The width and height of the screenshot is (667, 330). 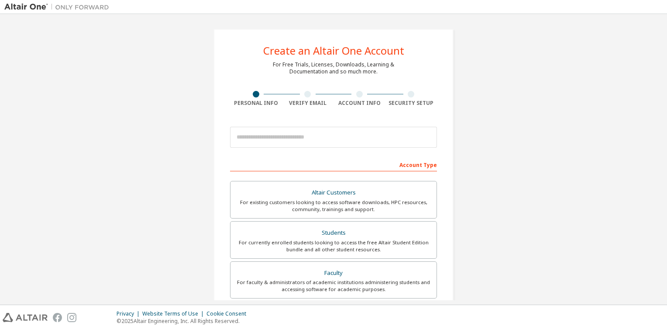 What do you see at coordinates (174, 313) in the screenshot?
I see `div: Website Terms of Use` at bounding box center [174, 313].